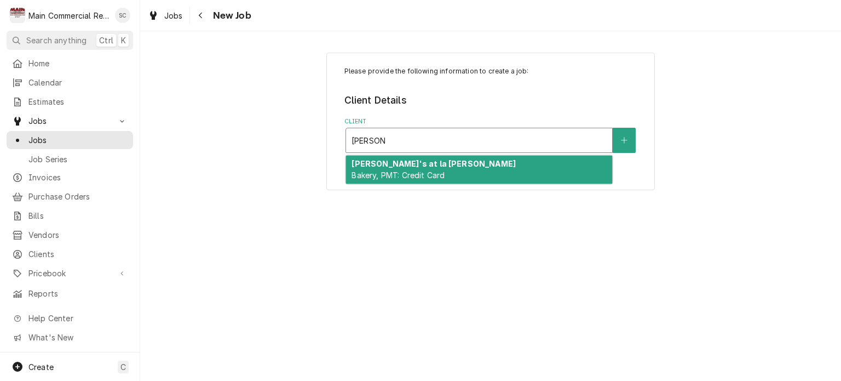 Image resolution: width=841 pixels, height=381 pixels. What do you see at coordinates (70, 159) in the screenshot?
I see `a: Job Series` at bounding box center [70, 159].